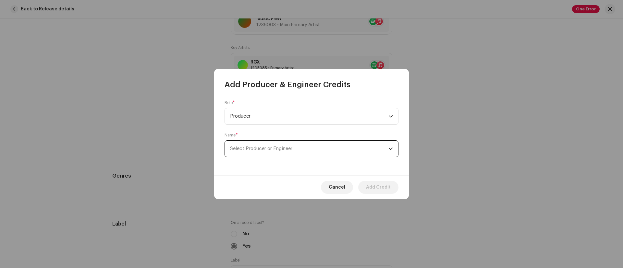 This screenshot has height=268, width=623. I want to click on span: Producer, so click(309, 117).